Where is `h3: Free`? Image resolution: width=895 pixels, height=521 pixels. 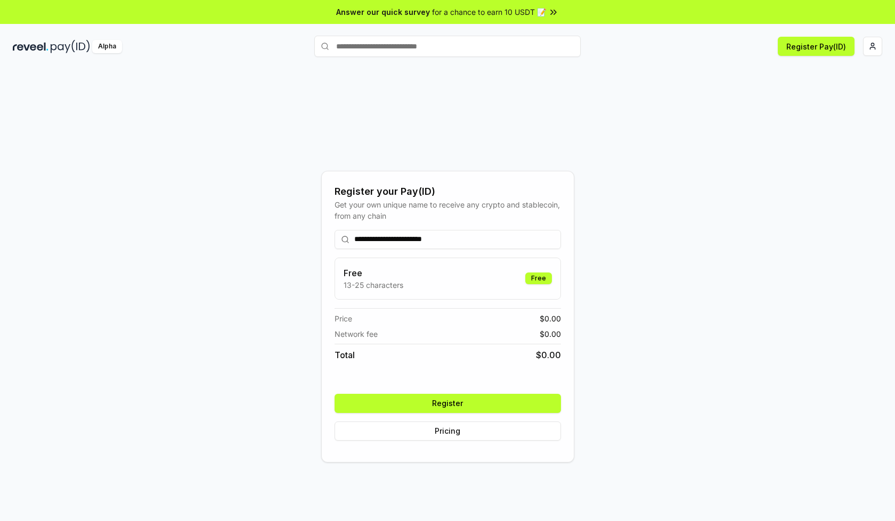 h3: Free is located at coordinates (373, 273).